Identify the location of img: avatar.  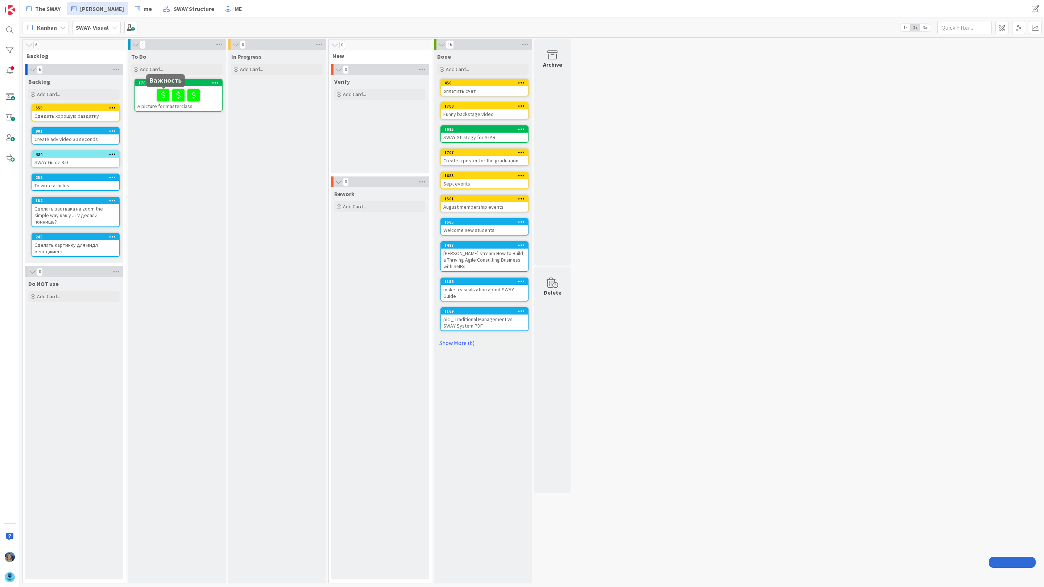
(10, 578).